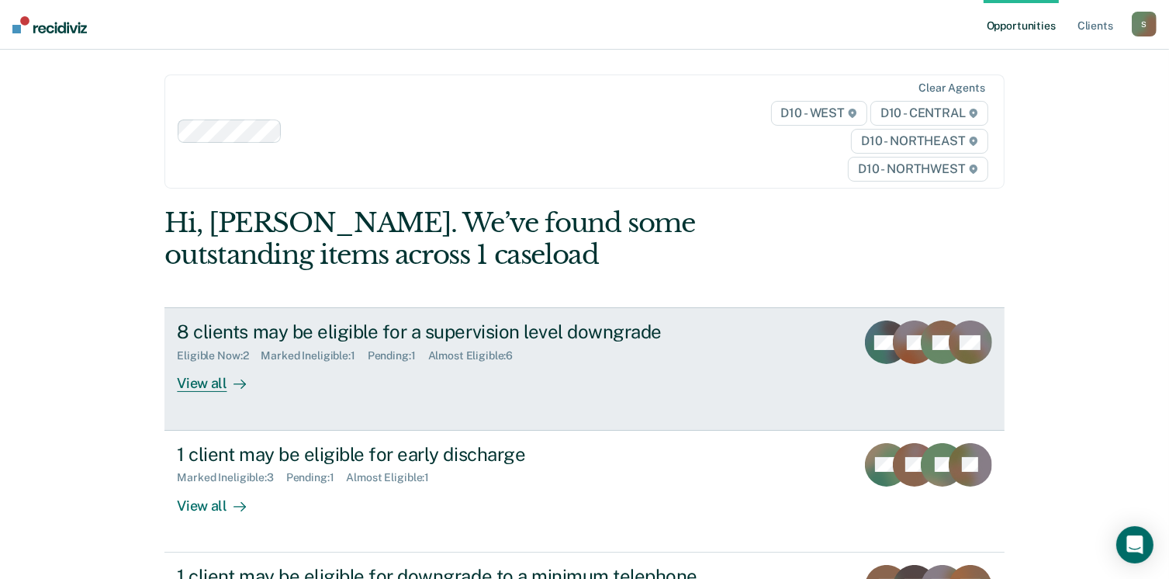 The image size is (1169, 579). Describe the element at coordinates (584, 491) in the screenshot. I see `a: 1 client may be eligible for early dischargeMarked Ineligible:3Pending:1Almost Eligible:1View all` at that location.